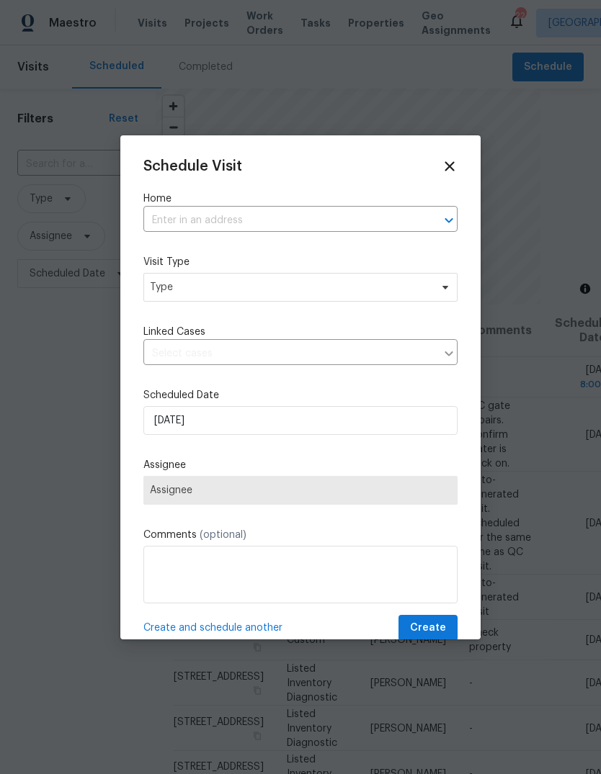 The height and width of the screenshot is (774, 601). What do you see at coordinates (290, 354) in the screenshot?
I see `input: Select cases` at bounding box center [290, 354].